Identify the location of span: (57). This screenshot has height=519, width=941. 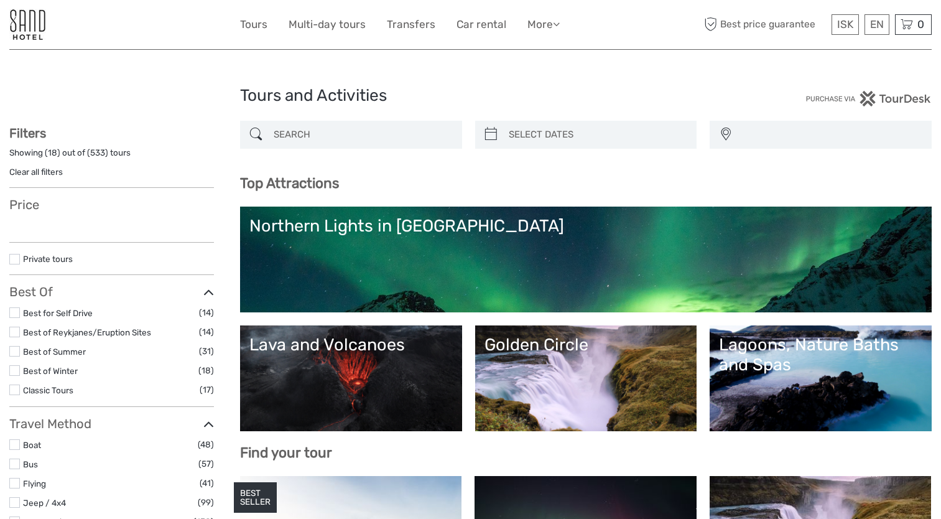
(206, 463).